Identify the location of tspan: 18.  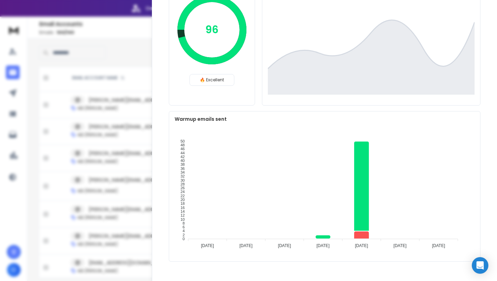
(183, 203).